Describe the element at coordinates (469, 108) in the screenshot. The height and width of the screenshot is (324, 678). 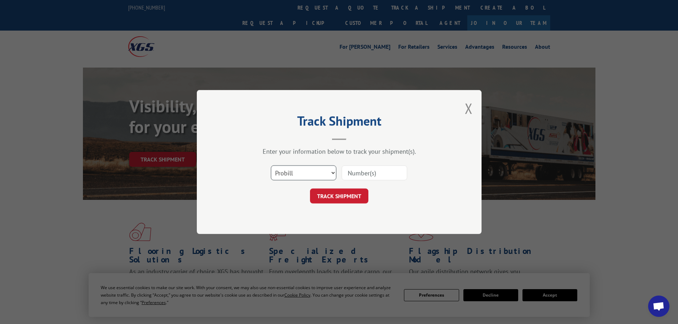
I see `button: Close modal` at that location.